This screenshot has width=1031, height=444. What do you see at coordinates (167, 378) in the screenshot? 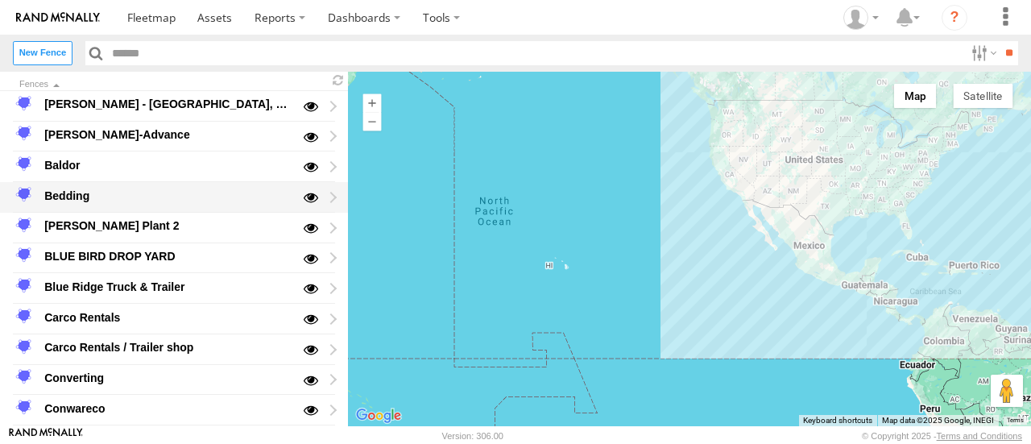
I see `div: Converting` at bounding box center [167, 378].